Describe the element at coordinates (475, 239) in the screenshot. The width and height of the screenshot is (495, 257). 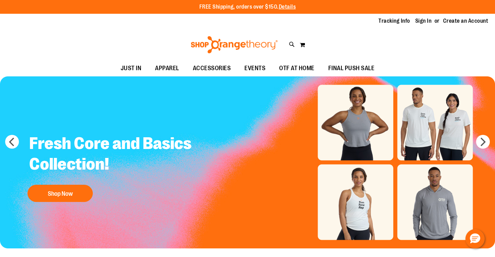
I see `button: Hello, have a question? Let’s chat.` at that location.